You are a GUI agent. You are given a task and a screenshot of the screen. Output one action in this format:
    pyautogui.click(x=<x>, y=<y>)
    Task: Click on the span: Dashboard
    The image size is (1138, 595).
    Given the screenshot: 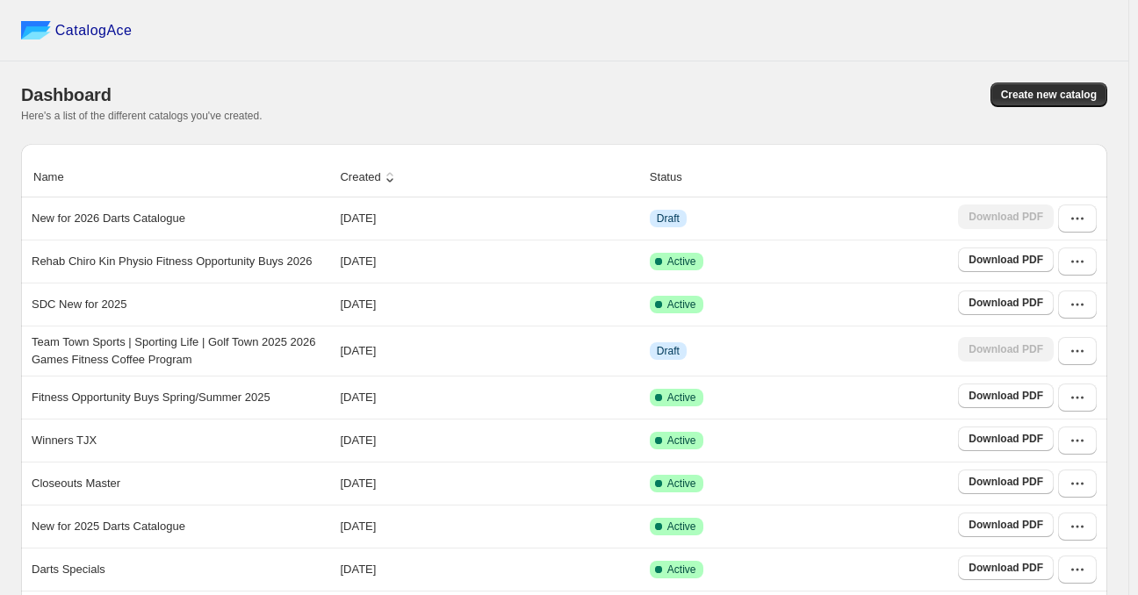 What is the action you would take?
    pyautogui.click(x=66, y=95)
    